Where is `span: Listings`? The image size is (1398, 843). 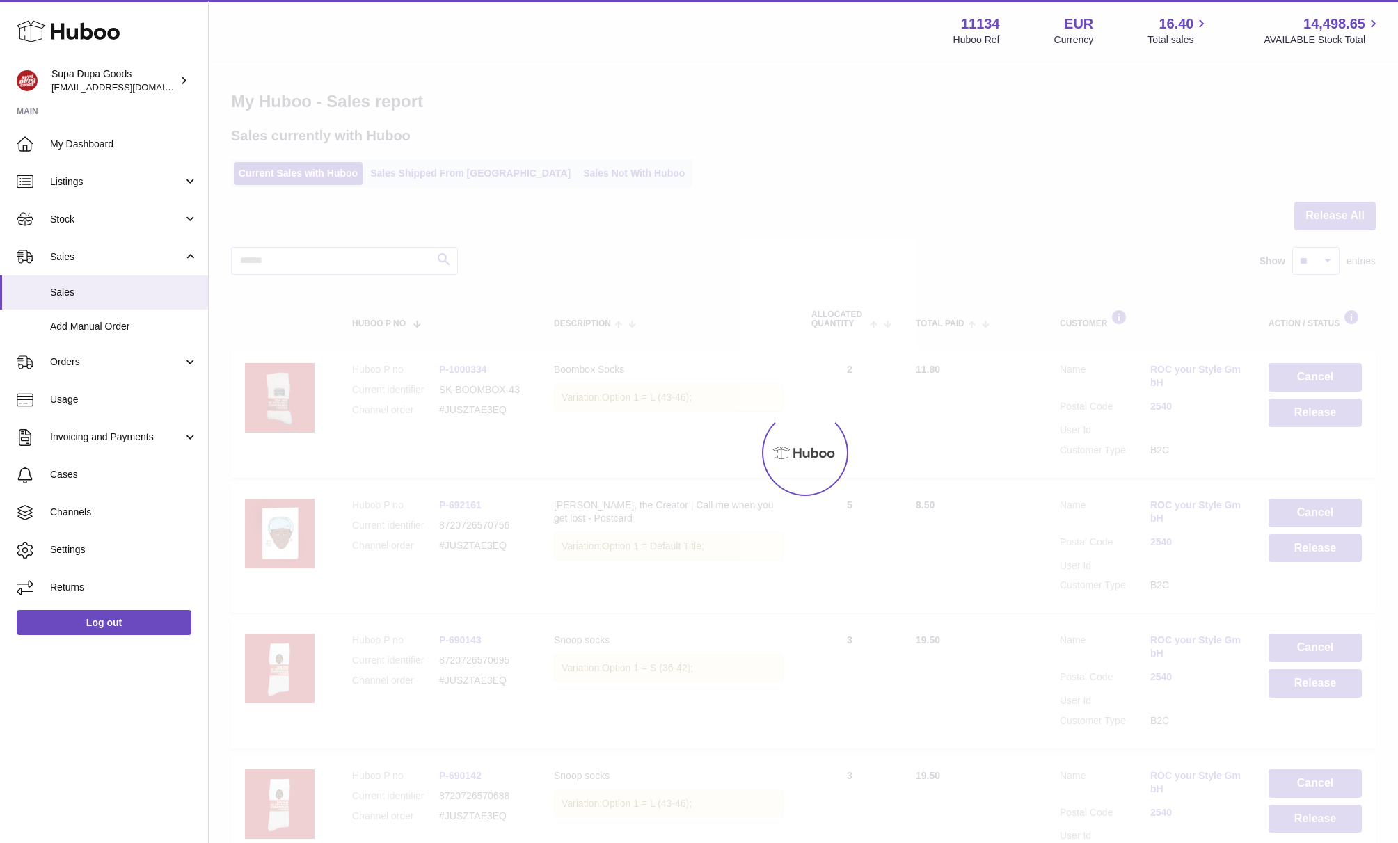
span: Listings is located at coordinates (116, 182).